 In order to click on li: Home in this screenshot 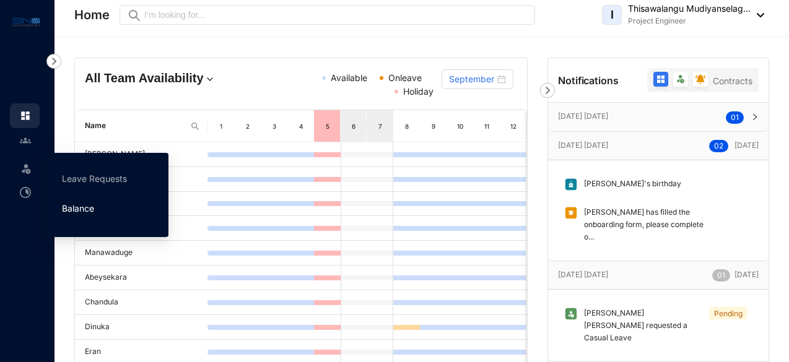, I will do `click(25, 116)`.